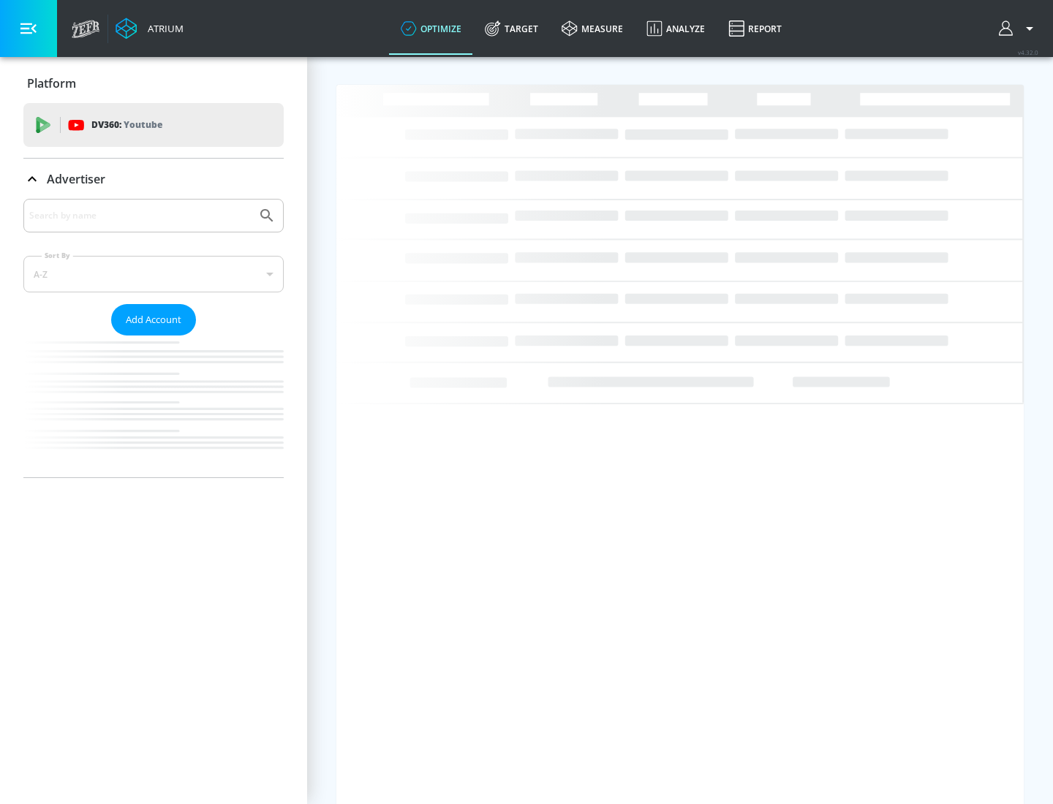  Describe the element at coordinates (754, 29) in the screenshot. I see `a: Report` at that location.